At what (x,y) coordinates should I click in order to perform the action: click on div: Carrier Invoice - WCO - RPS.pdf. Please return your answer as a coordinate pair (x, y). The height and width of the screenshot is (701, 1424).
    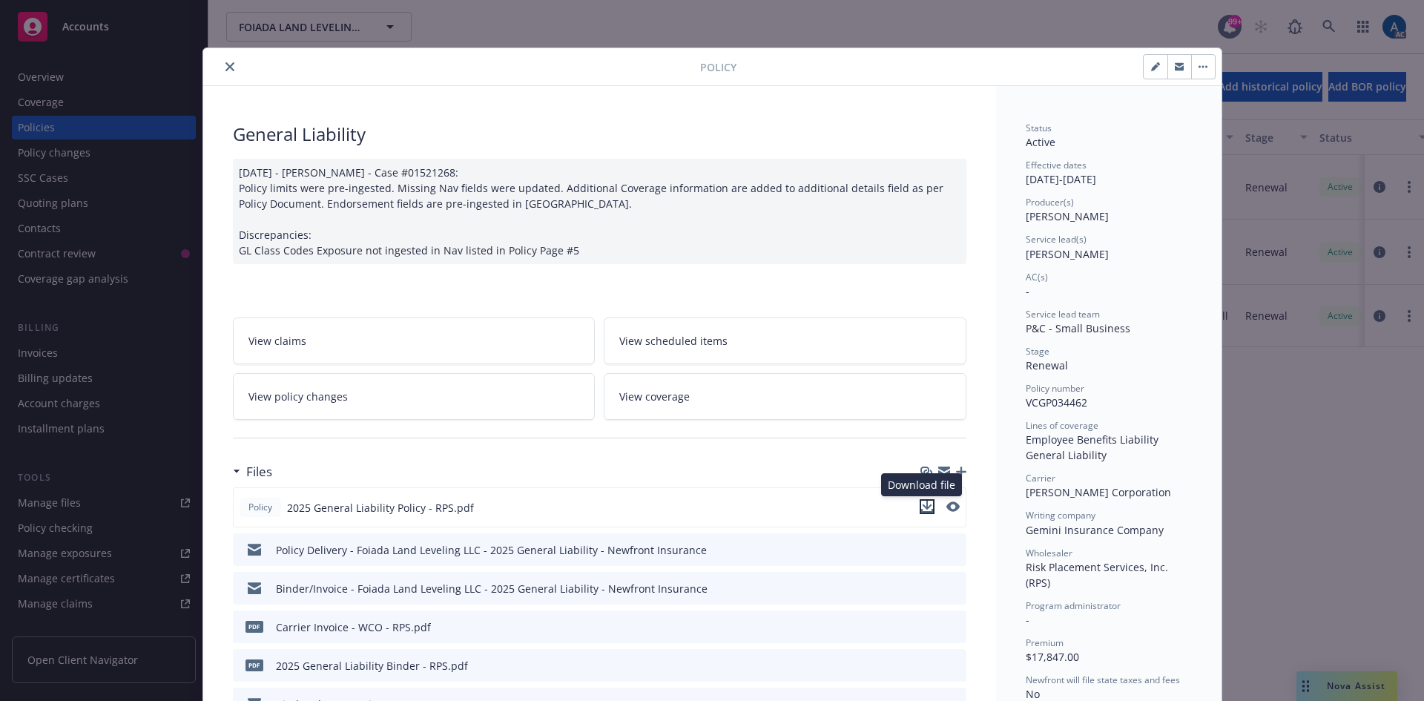
    Looking at the image, I should click on (353, 627).